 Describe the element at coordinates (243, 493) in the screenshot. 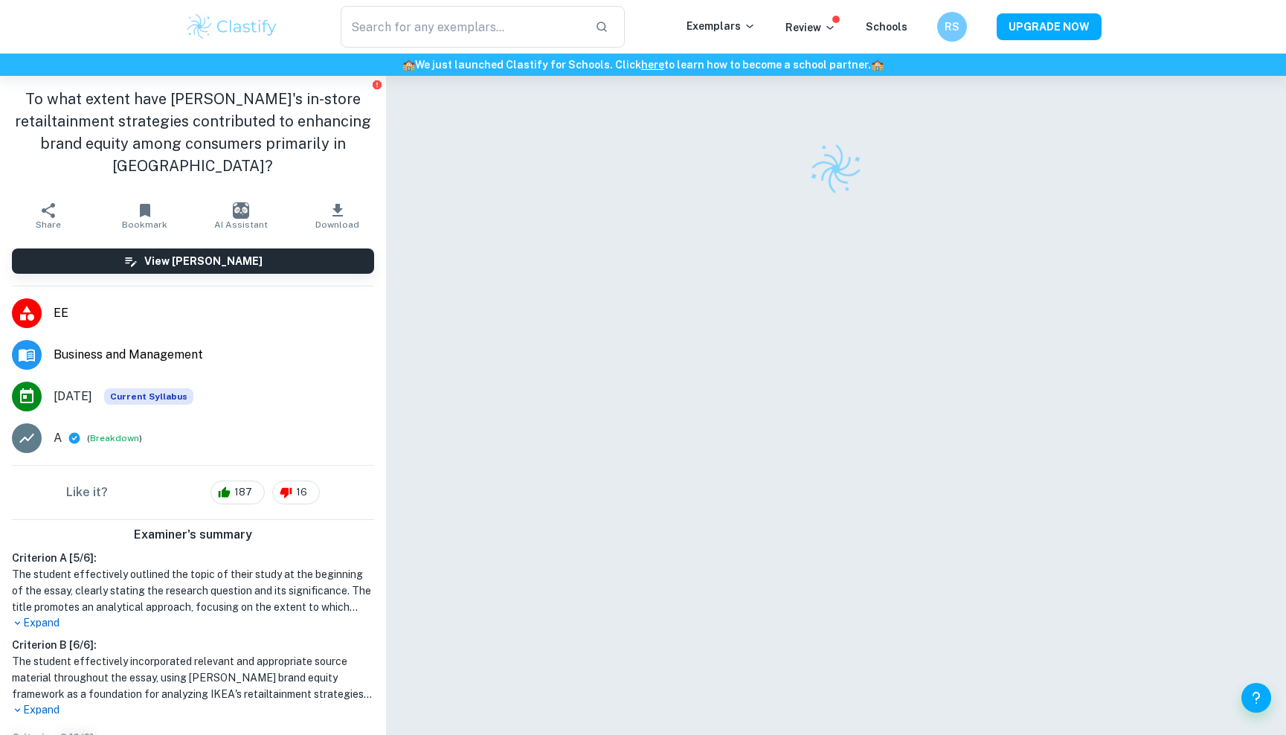

I see `span: 187` at that location.